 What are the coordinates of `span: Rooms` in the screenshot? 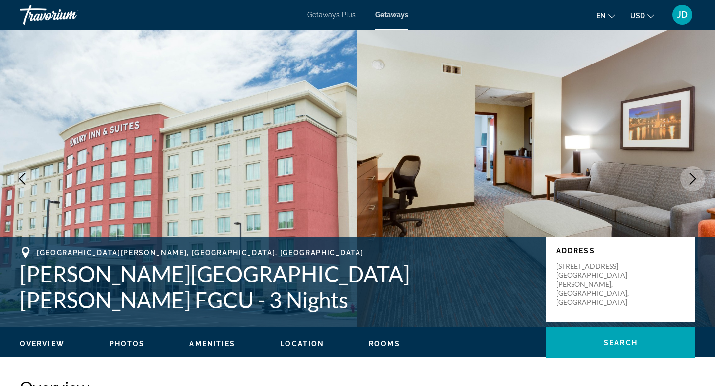 It's located at (384, 344).